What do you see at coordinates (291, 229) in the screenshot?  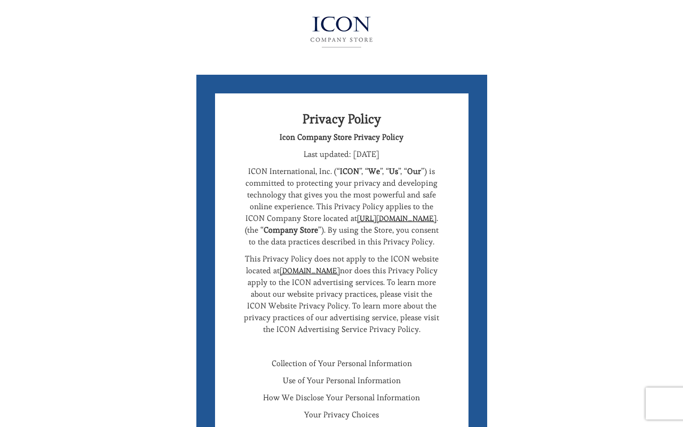 I see `strong: Company Store` at bounding box center [291, 229].